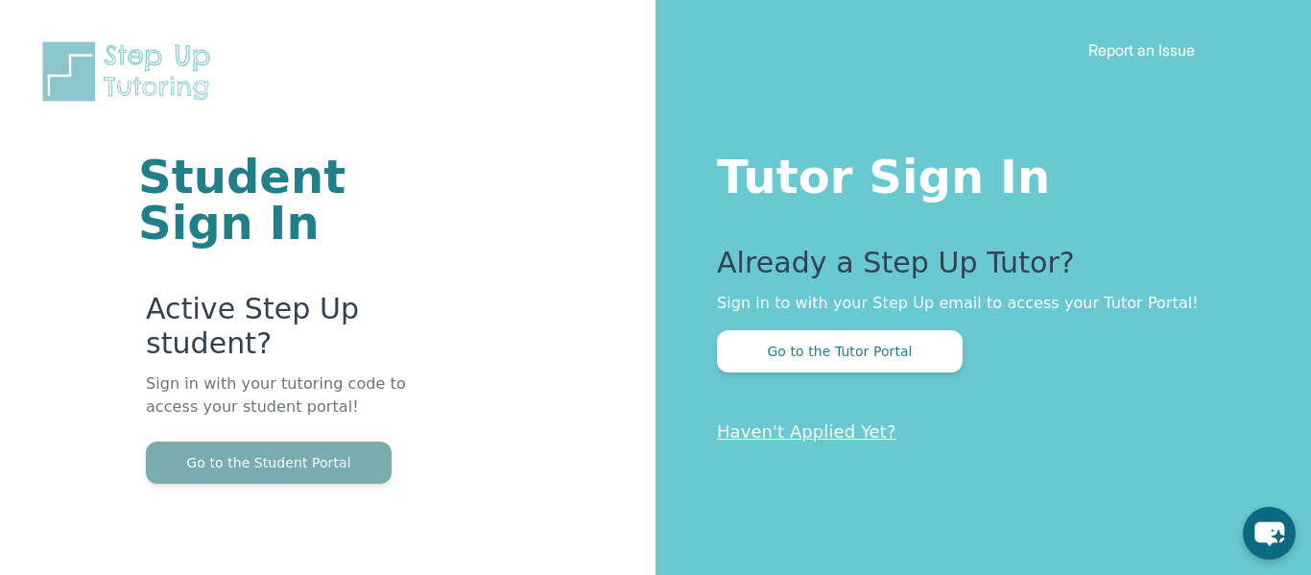  I want to click on p: Active Step Up student?, so click(285, 332).